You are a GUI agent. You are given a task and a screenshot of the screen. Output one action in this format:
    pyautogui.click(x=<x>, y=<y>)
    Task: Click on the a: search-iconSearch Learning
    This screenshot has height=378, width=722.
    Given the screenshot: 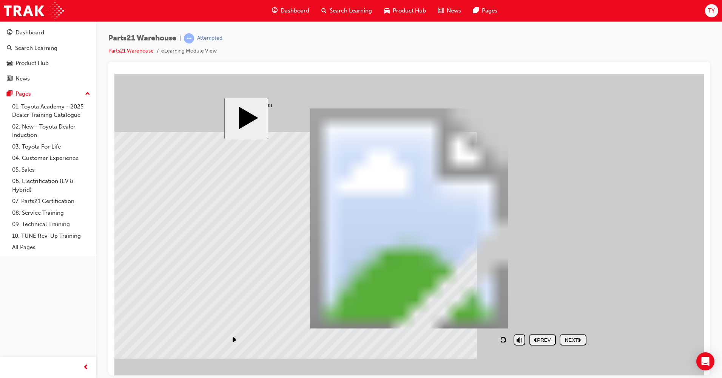 What is the action you would take?
    pyautogui.click(x=347, y=11)
    